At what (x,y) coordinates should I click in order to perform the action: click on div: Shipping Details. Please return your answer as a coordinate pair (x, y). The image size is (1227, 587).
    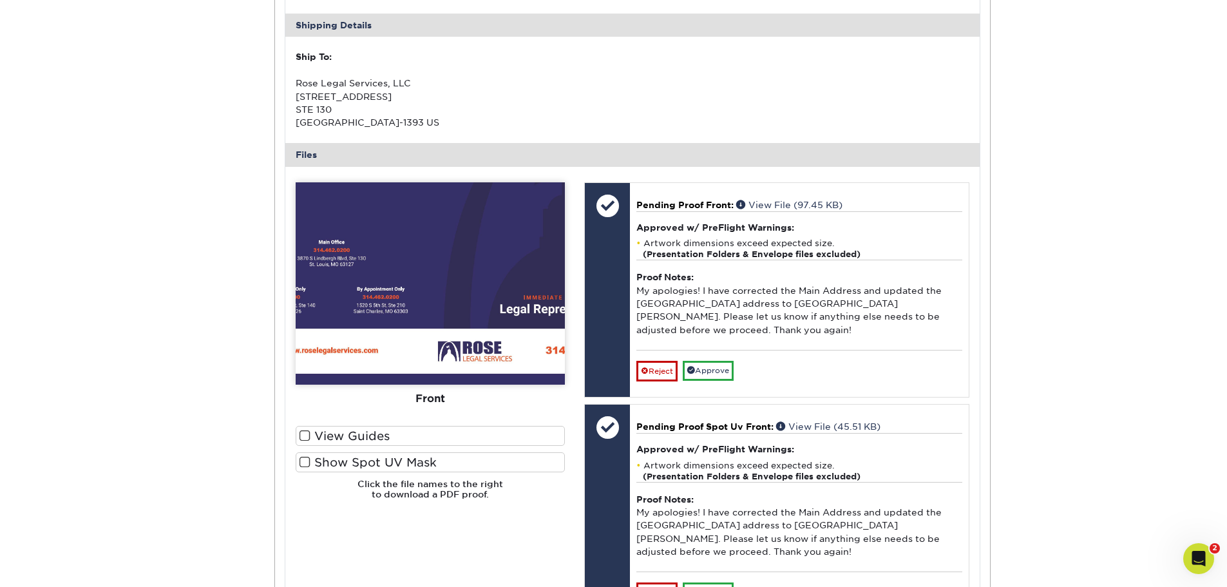
    Looking at the image, I should click on (632, 25).